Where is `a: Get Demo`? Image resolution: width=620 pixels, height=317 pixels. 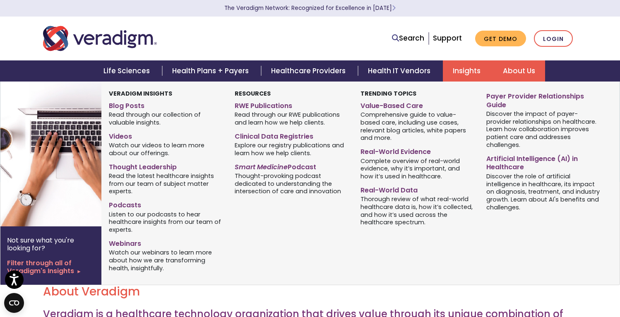 a: Get Demo is located at coordinates (500, 38).